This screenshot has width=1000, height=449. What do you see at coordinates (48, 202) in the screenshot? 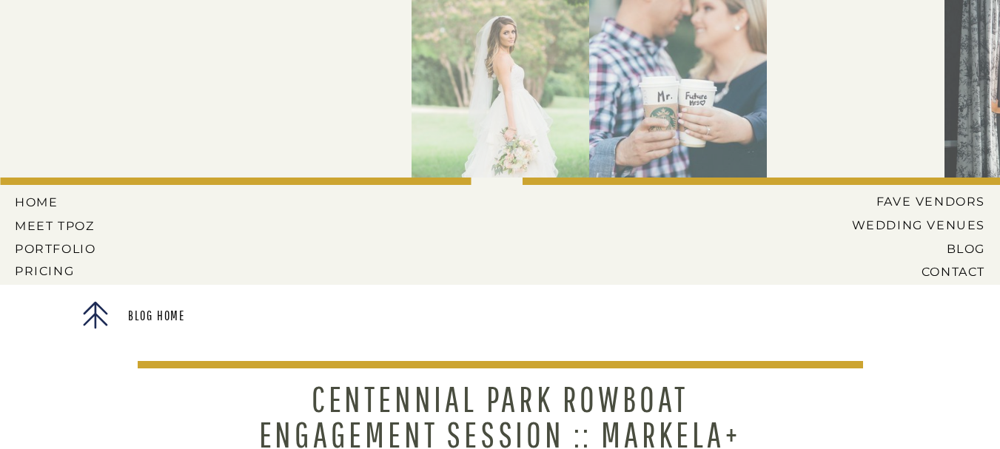
I see `nav: HOME` at bounding box center [48, 202].